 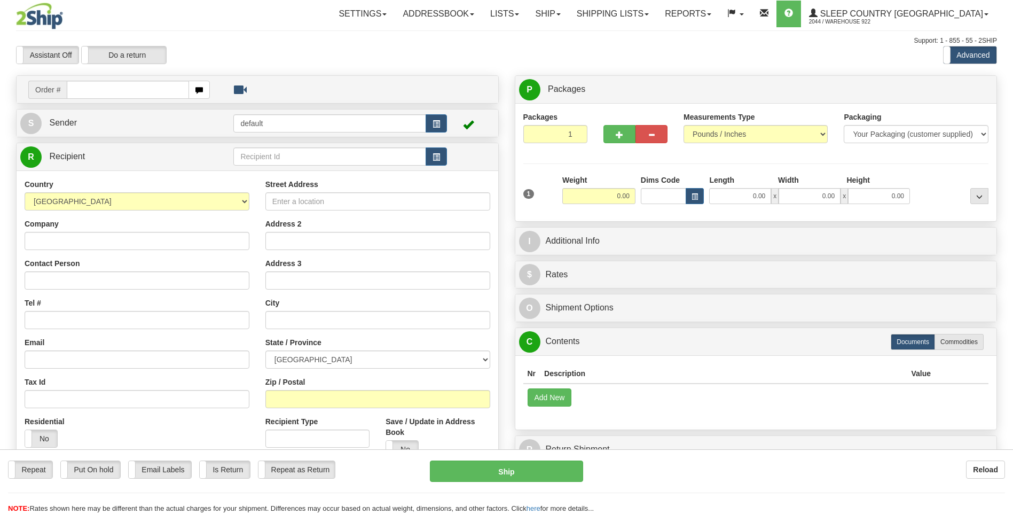 I want to click on label: Save / Update in Address Book, so click(x=438, y=427).